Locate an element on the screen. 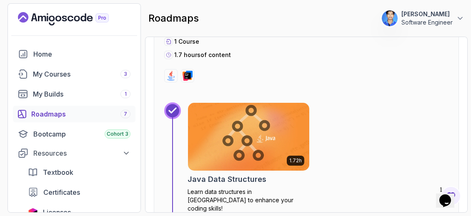 The image size is (471, 216). button: Resources is located at coordinates (74, 153).